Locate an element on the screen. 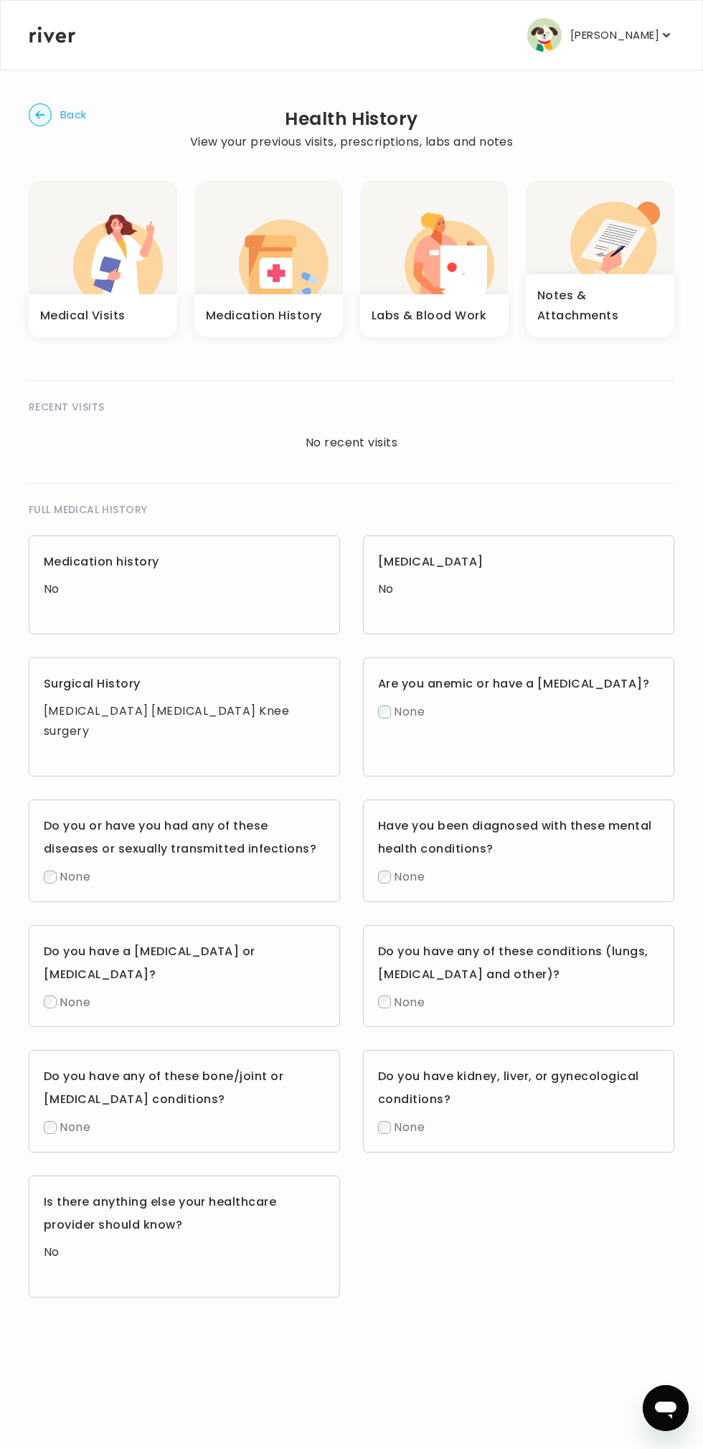  p: View your previous visits, prescriptions, labs and notes is located at coordinates (352, 142).